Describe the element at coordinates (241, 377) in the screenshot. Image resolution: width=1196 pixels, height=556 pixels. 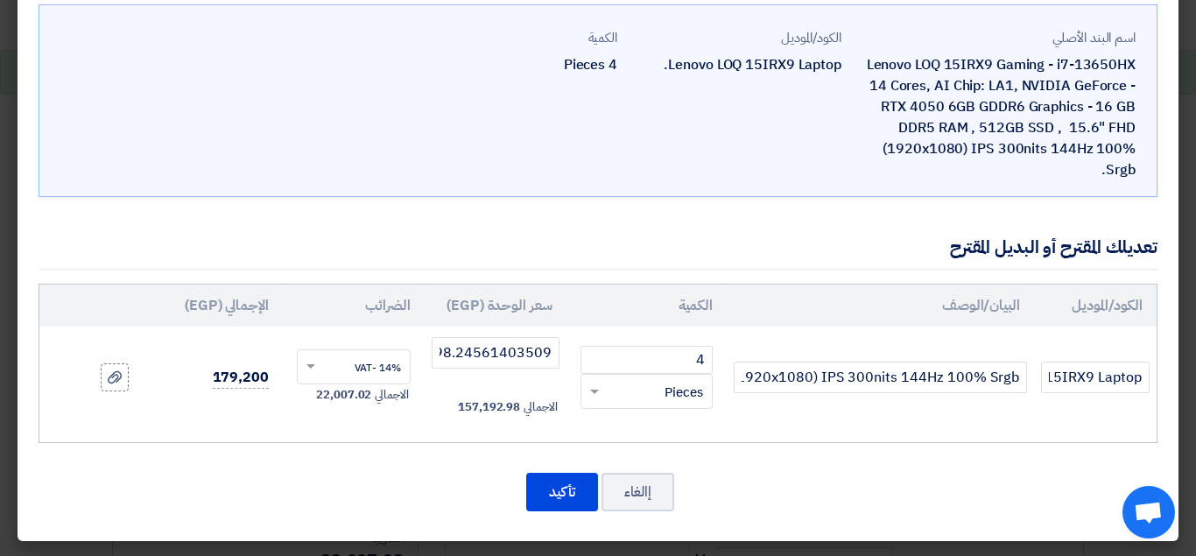
I see `span: 179,200` at that location.